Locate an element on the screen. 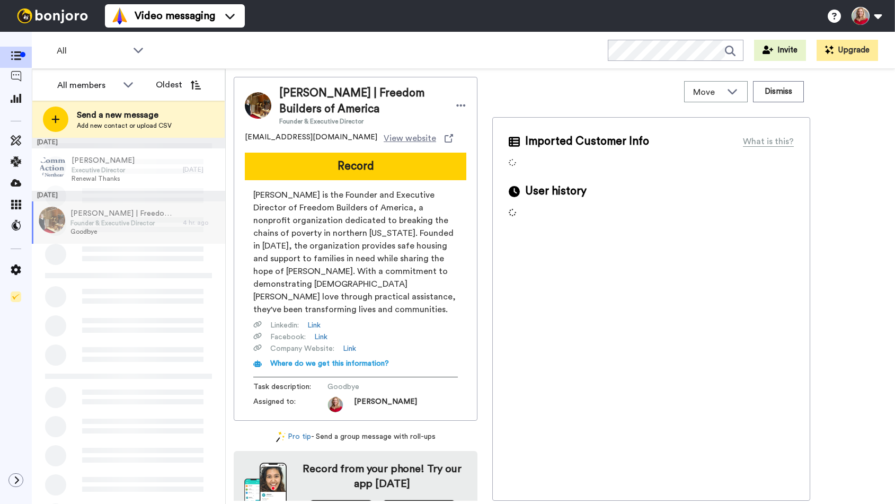 The height and width of the screenshot is (504, 895). img: Checklist.svg is located at coordinates (16, 297).